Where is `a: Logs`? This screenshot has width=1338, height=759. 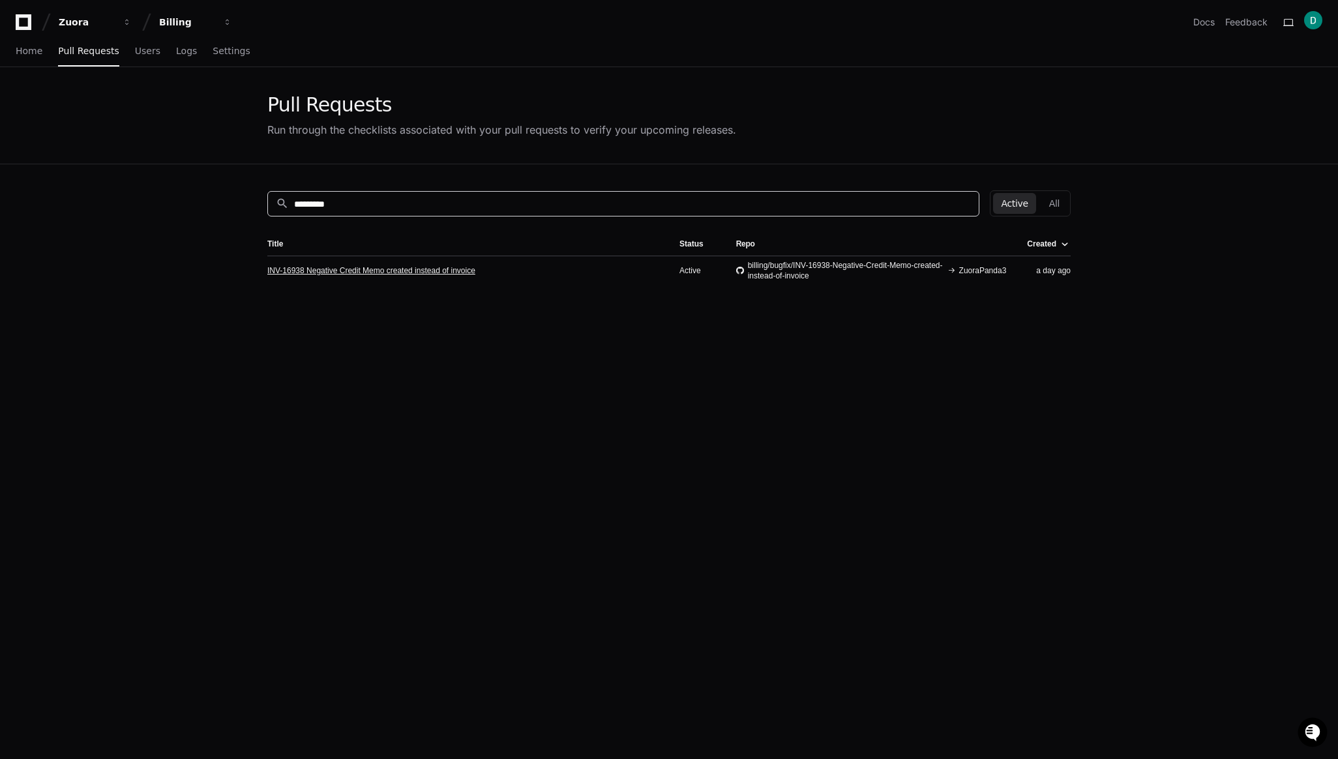 a: Logs is located at coordinates (187, 52).